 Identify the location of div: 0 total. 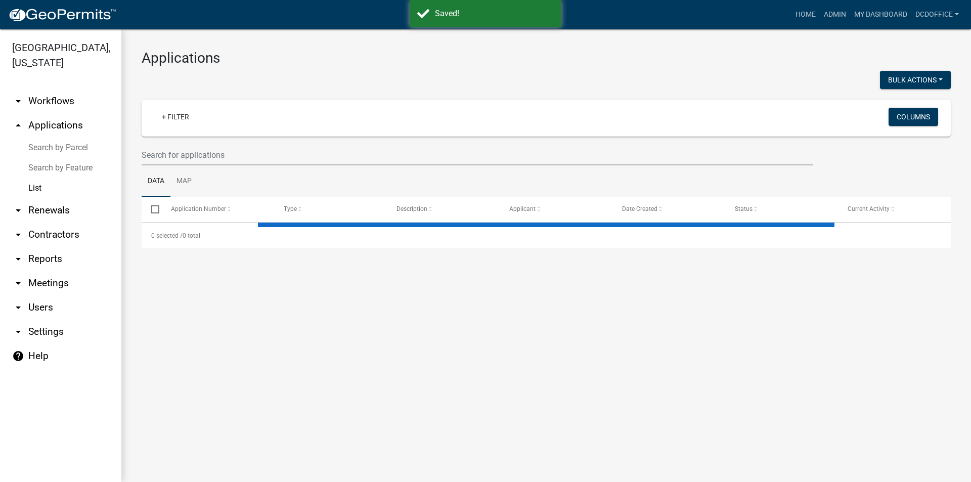
(546, 236).